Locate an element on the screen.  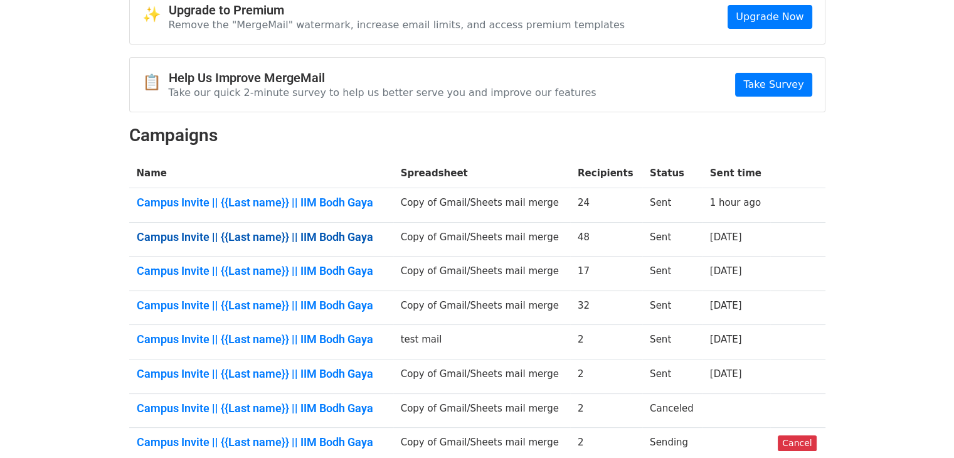
a: Upgrade Now is located at coordinates (770, 17).